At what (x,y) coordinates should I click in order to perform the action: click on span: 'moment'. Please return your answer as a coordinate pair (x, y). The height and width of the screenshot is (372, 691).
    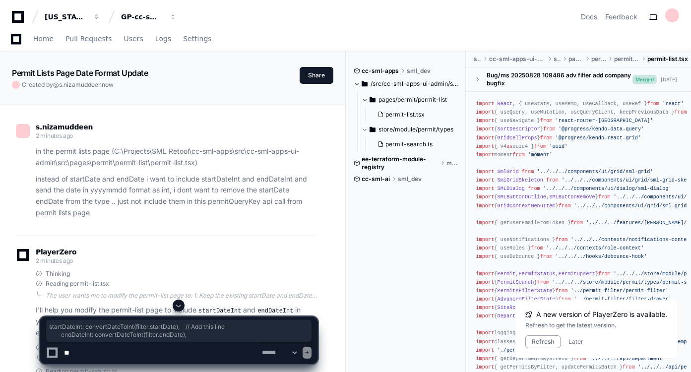
    Looking at the image, I should click on (540, 155).